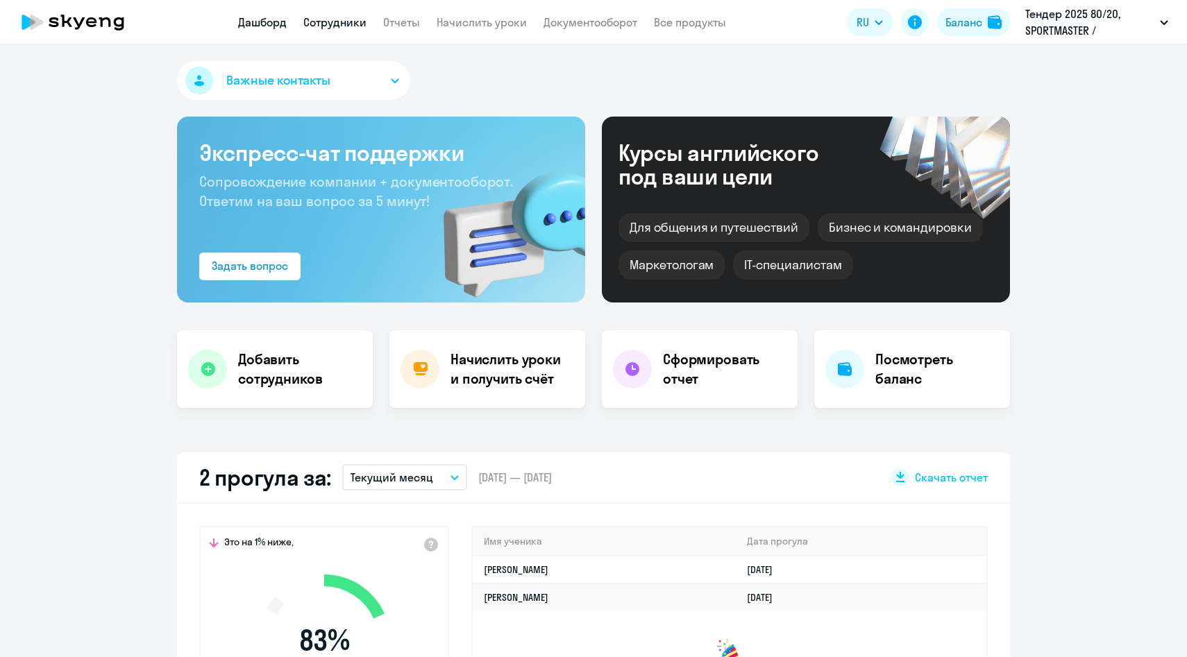  I want to click on button: Балансbalance, so click(973, 22).